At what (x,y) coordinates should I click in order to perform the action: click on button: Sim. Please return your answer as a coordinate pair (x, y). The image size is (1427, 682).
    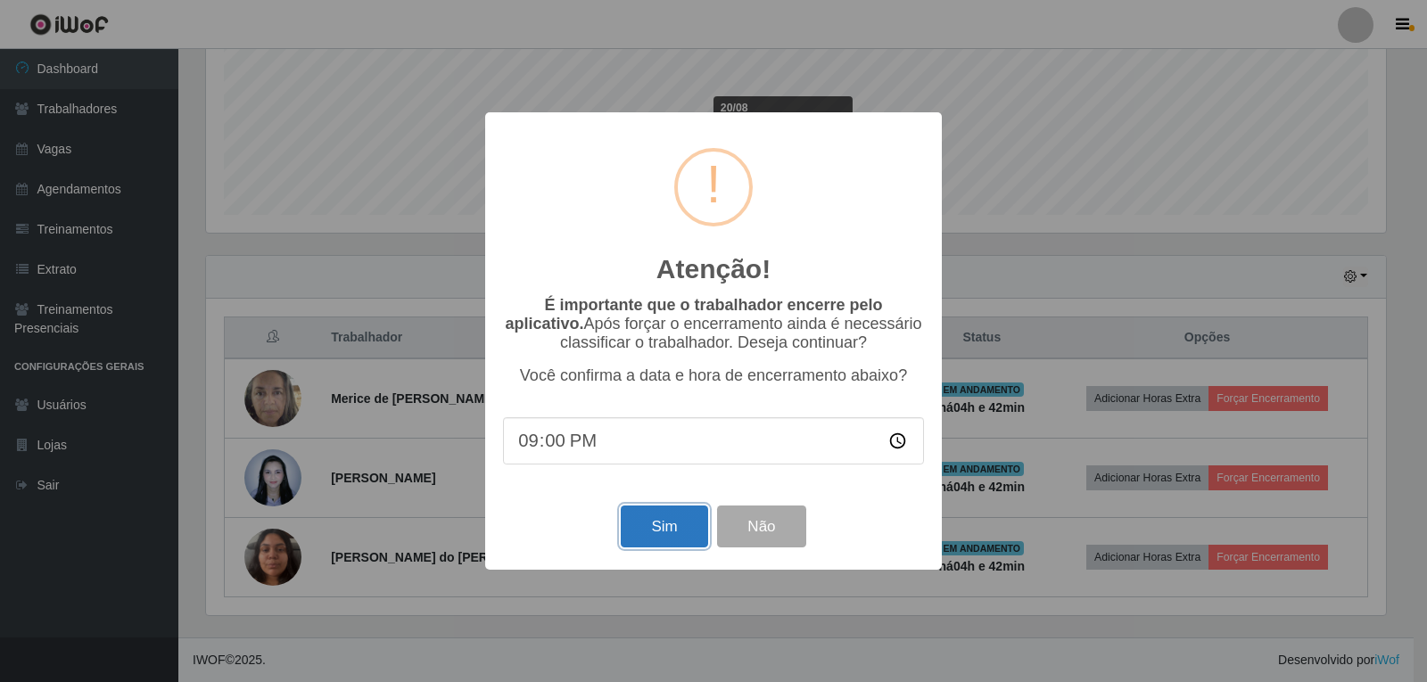
    Looking at the image, I should click on (663, 526).